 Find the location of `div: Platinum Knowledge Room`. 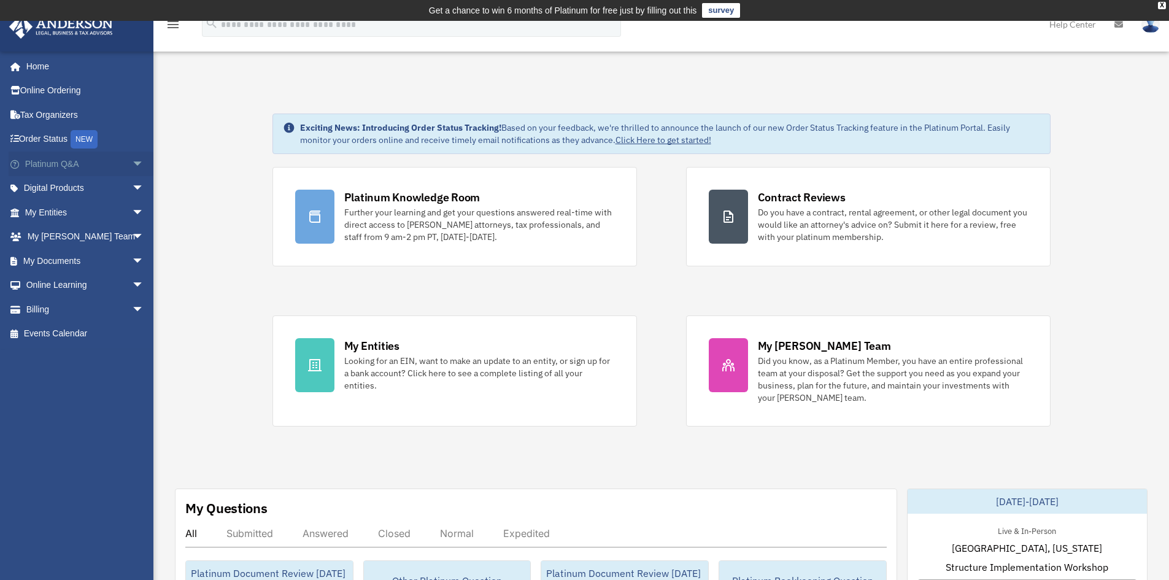

div: Platinum Knowledge Room is located at coordinates (412, 197).